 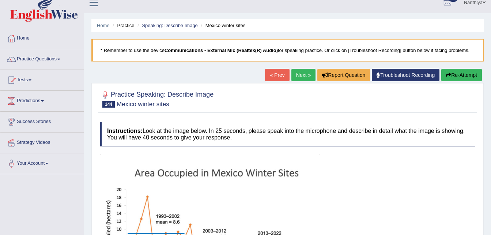 What do you see at coordinates (170, 25) in the screenshot?
I see `a: Speaking: Describe Image` at bounding box center [170, 25].